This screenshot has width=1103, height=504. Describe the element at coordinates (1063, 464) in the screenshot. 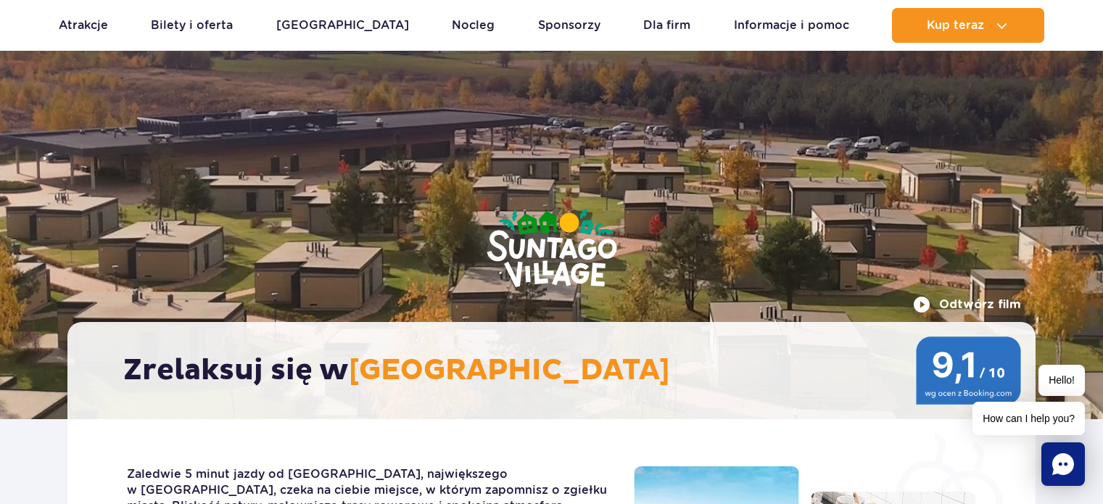

I see `div: Chat` at that location.